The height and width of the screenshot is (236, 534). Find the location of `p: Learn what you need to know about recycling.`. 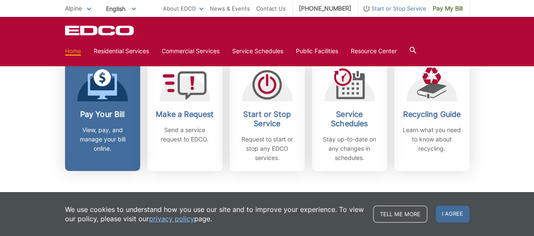

p: Learn what you need to know about recycling. is located at coordinates (432, 139).